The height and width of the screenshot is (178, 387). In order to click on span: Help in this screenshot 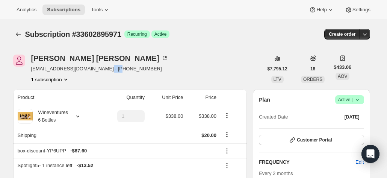, I will do `click(321, 10)`.